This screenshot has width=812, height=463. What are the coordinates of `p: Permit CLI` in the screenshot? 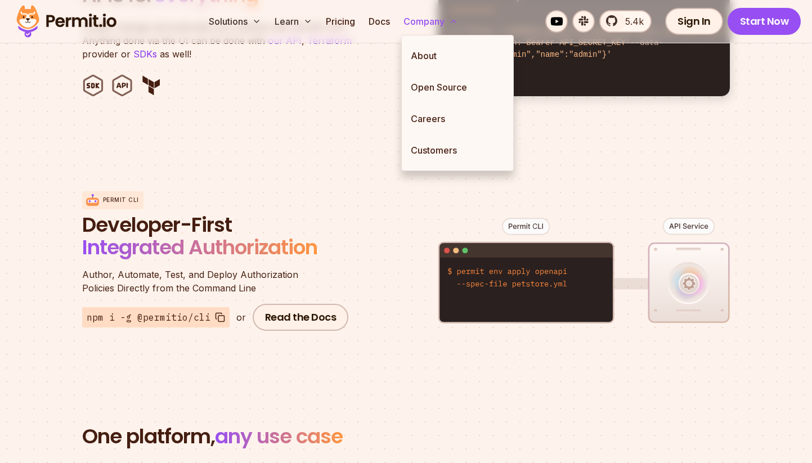 It's located at (121, 200).